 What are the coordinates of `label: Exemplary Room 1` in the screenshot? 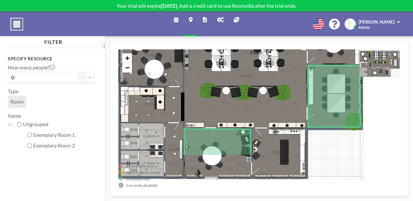 It's located at (63, 135).